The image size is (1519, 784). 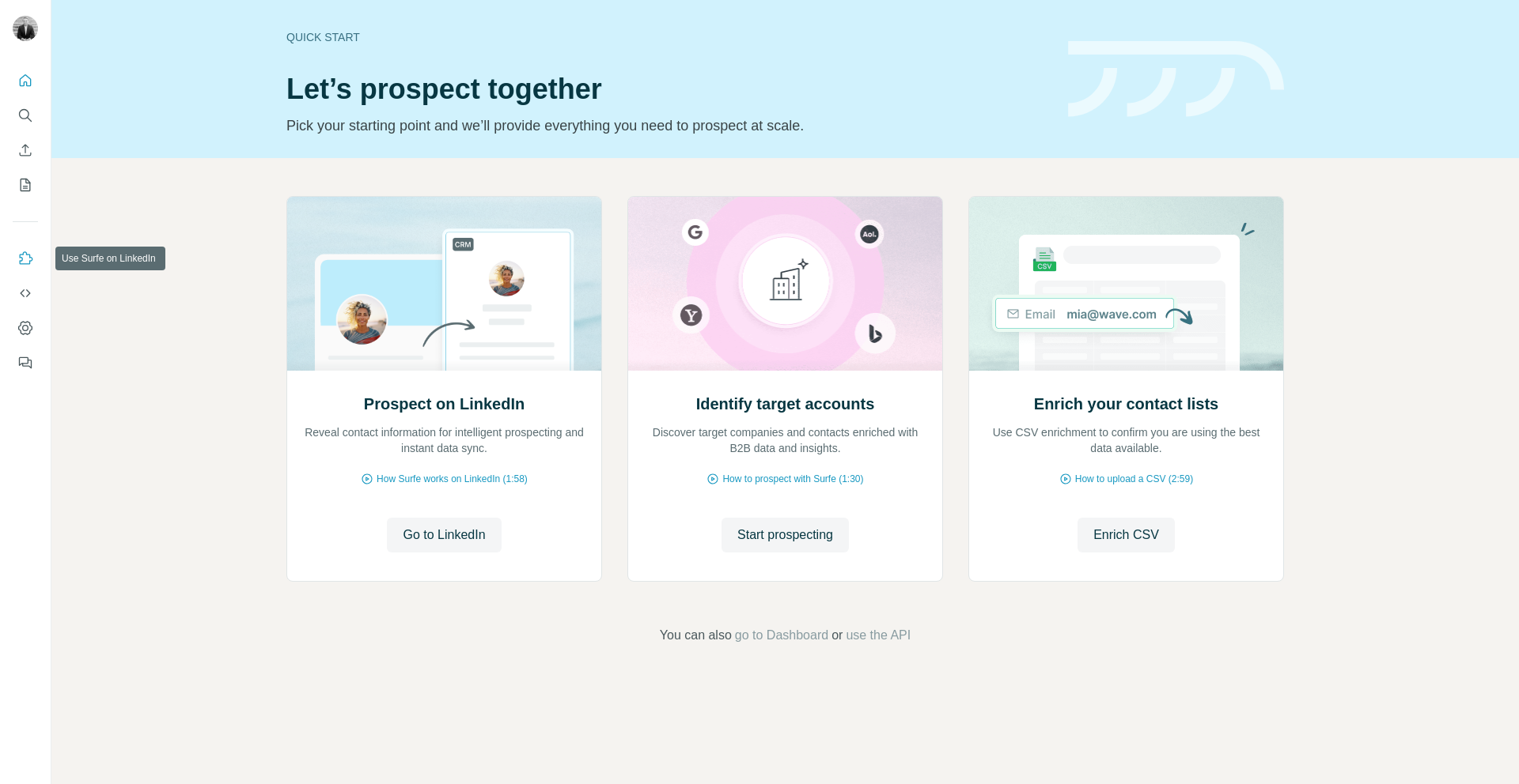 What do you see at coordinates (784, 284) in the screenshot?
I see `img: Identify target accounts` at bounding box center [784, 284].